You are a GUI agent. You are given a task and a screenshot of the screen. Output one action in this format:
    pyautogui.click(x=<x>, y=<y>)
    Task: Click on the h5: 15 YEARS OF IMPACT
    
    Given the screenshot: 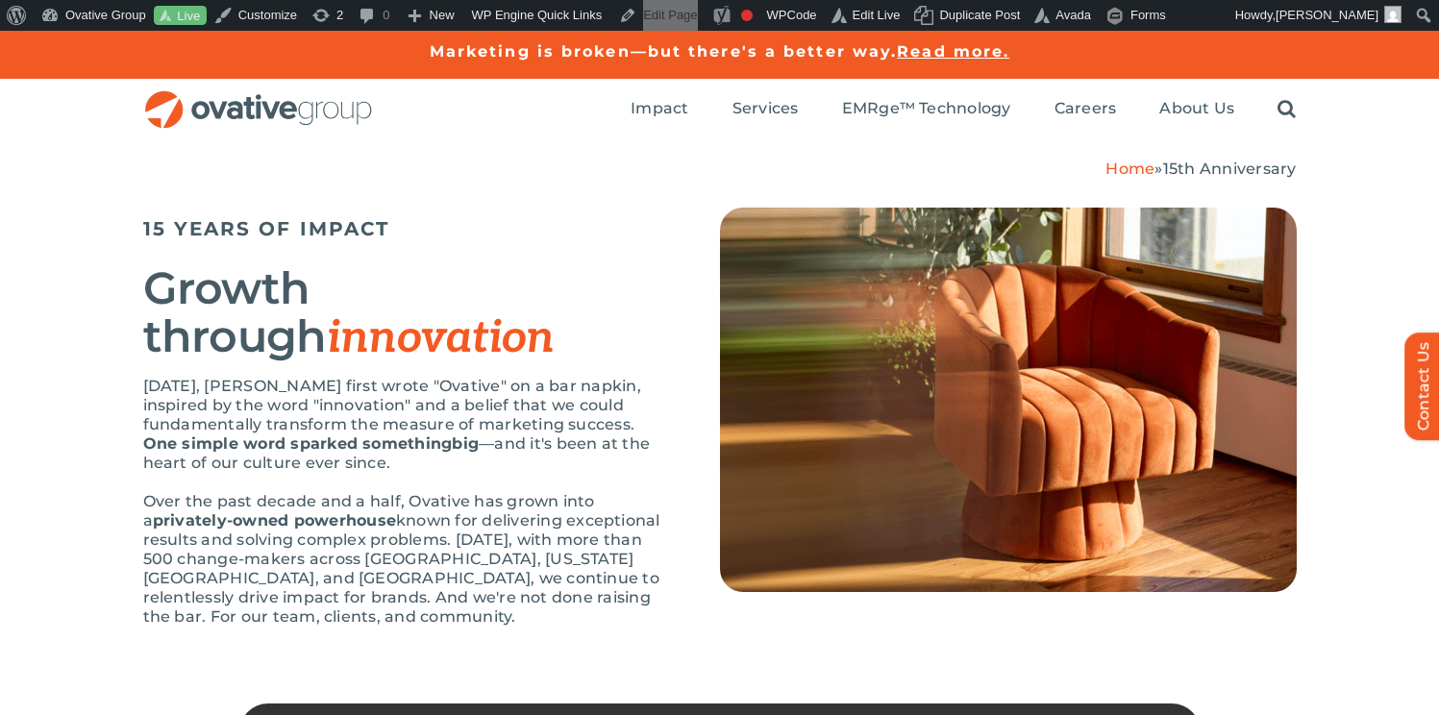 What is the action you would take?
    pyautogui.click(x=408, y=229)
    